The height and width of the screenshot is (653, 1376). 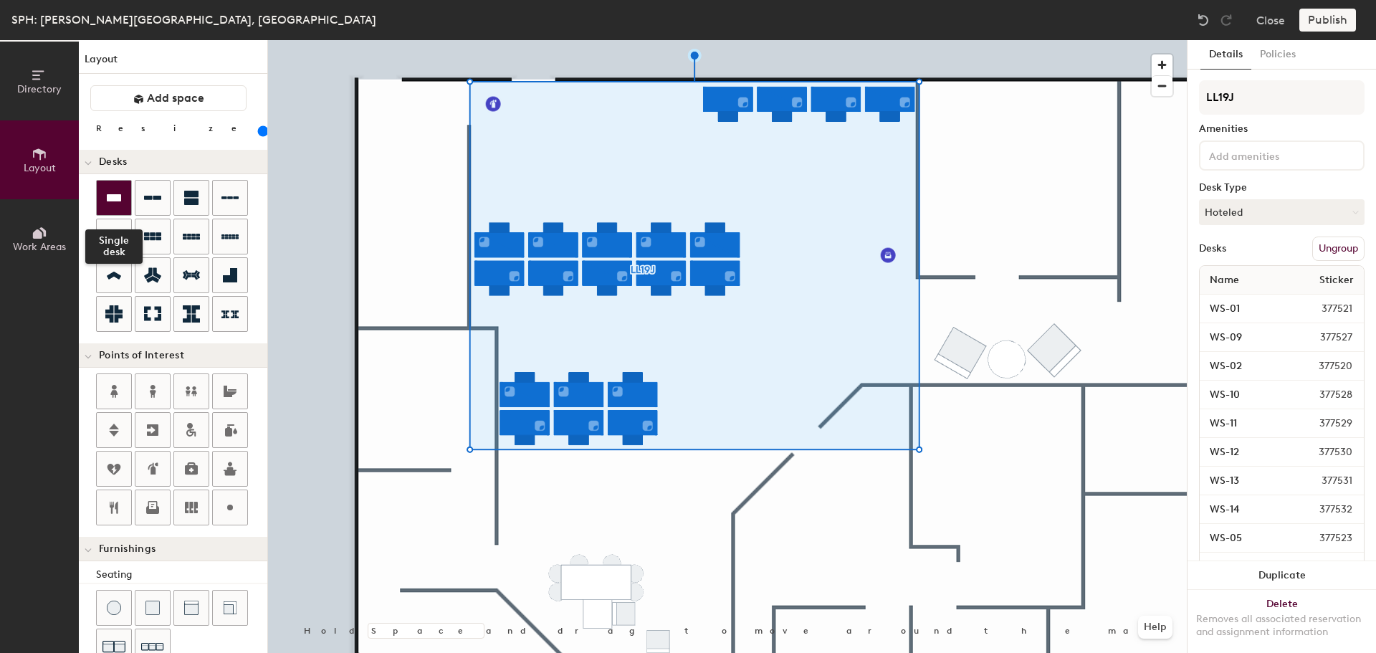 I want to click on span: Sticker, so click(x=1337, y=280).